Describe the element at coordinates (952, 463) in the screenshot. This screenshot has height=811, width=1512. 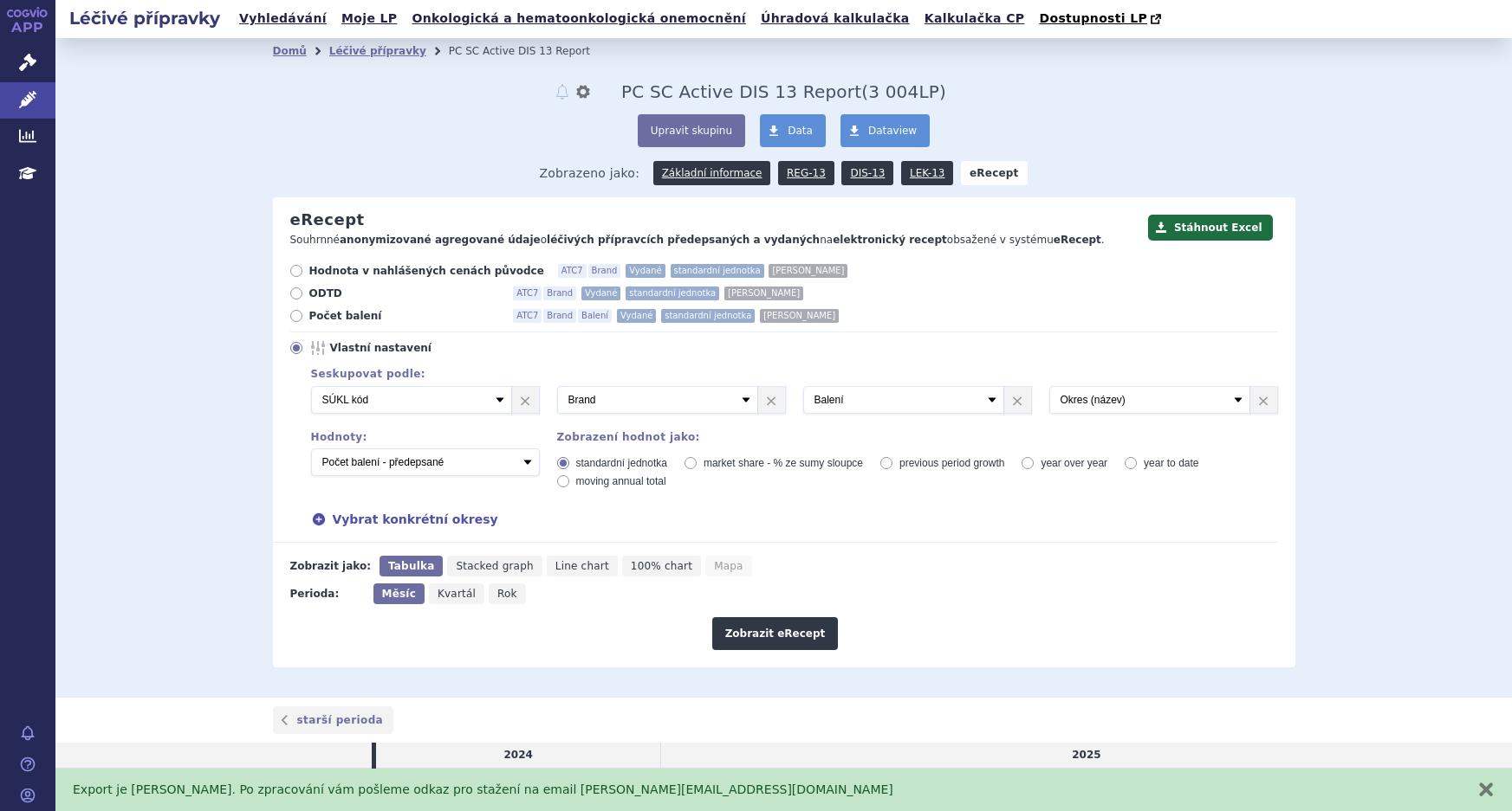
I see `span: previous period growth` at that location.